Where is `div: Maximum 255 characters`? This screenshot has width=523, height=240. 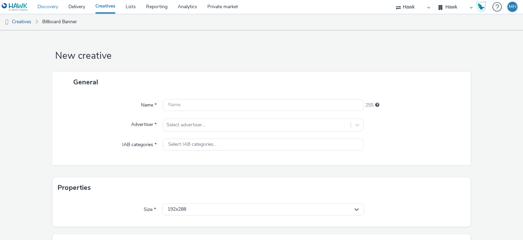 div: Maximum 255 characters is located at coordinates (378, 105).